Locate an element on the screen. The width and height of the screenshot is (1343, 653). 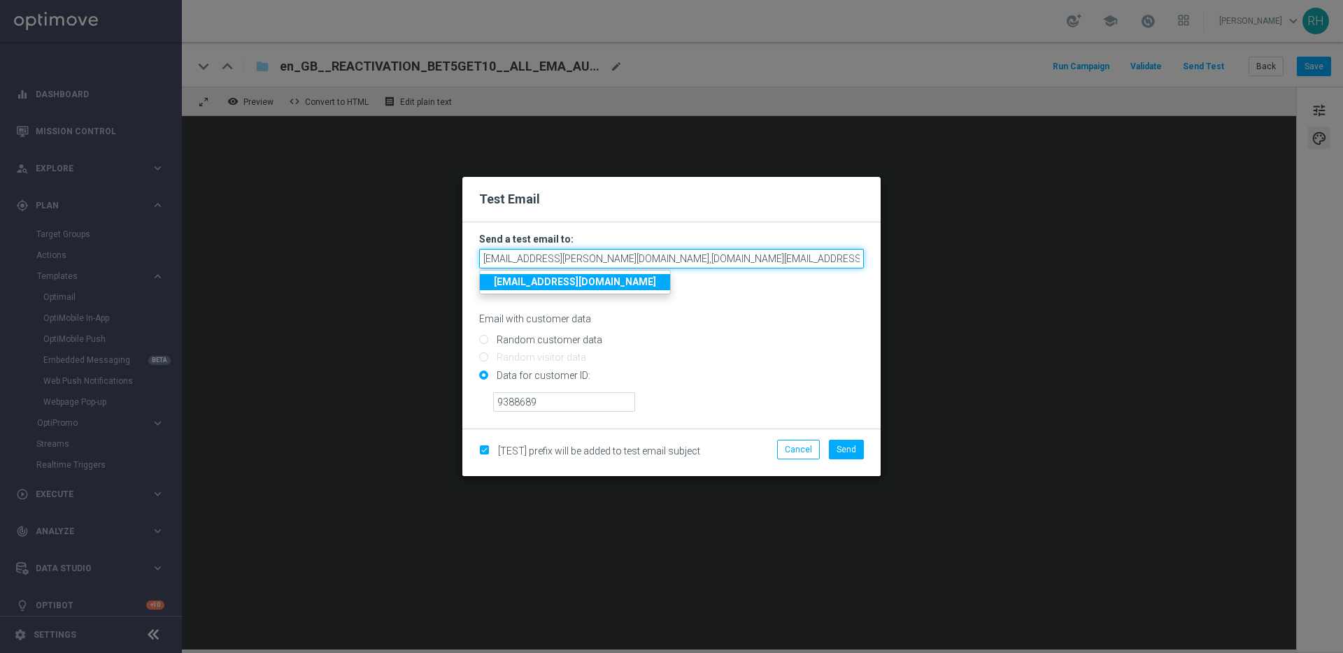
span: Send is located at coordinates (846, 450).